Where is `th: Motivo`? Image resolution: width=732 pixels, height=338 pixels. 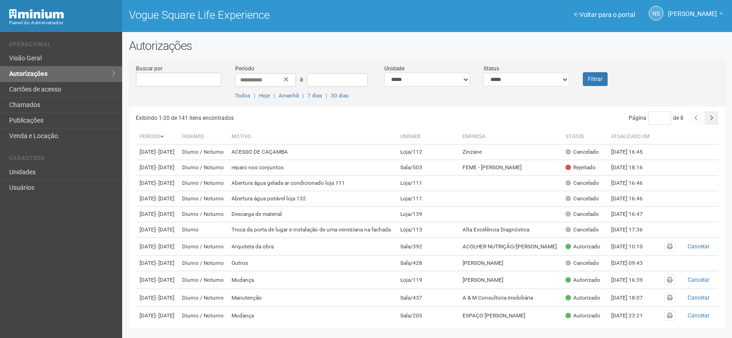 th: Motivo is located at coordinates (312, 137).